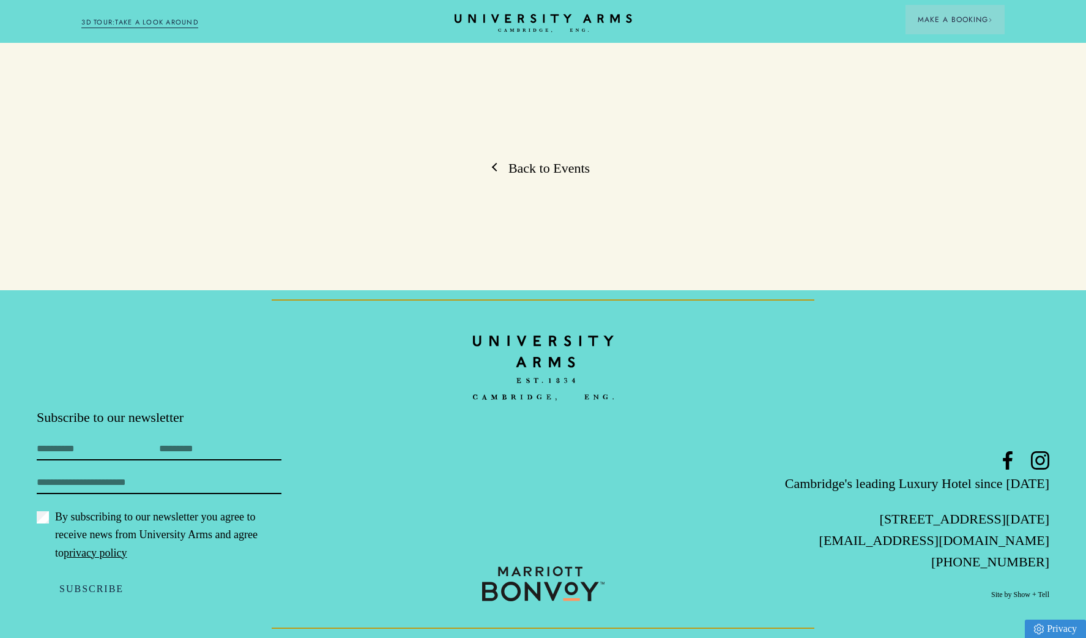  I want to click on img: Arrow icon, so click(990, 20).